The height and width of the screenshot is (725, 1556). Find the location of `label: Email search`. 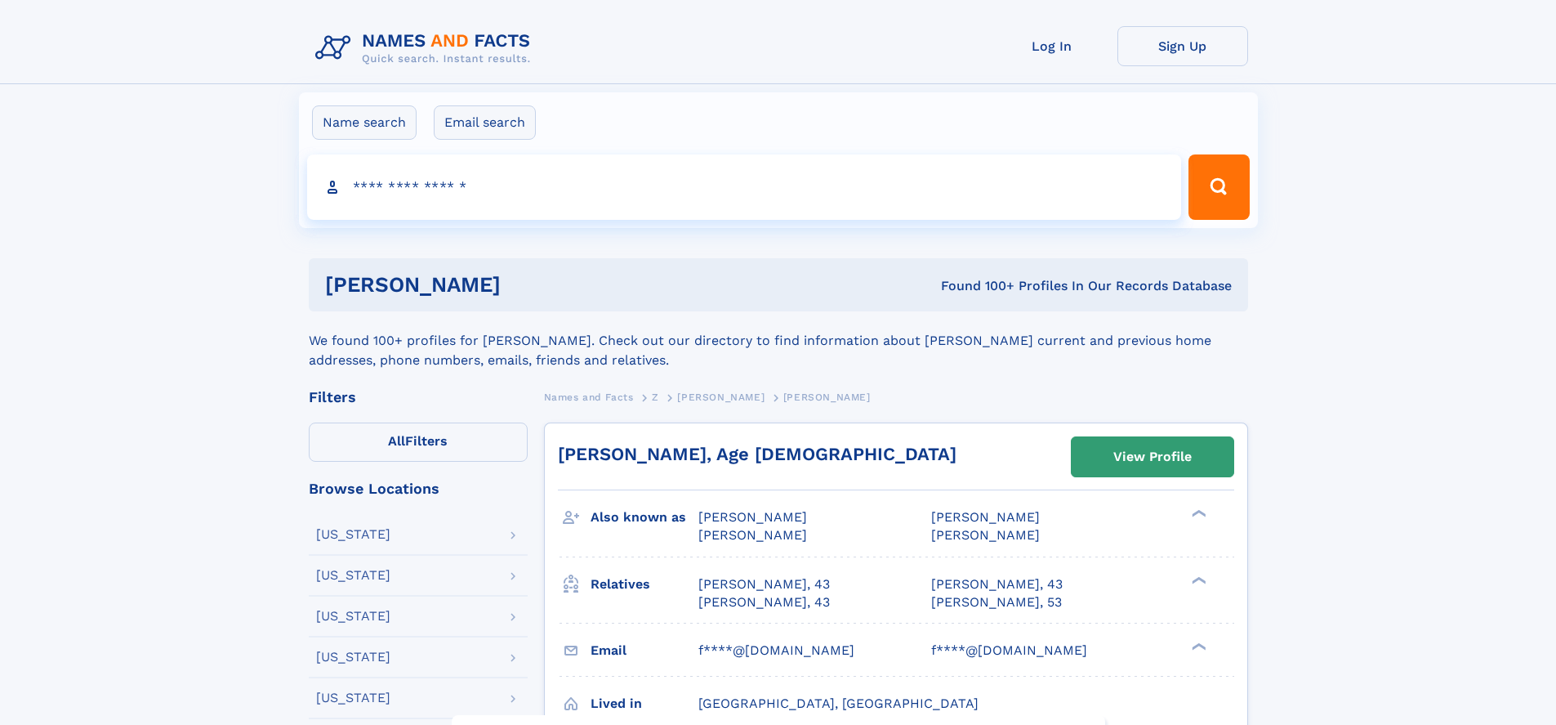

label: Email search is located at coordinates (484, 123).